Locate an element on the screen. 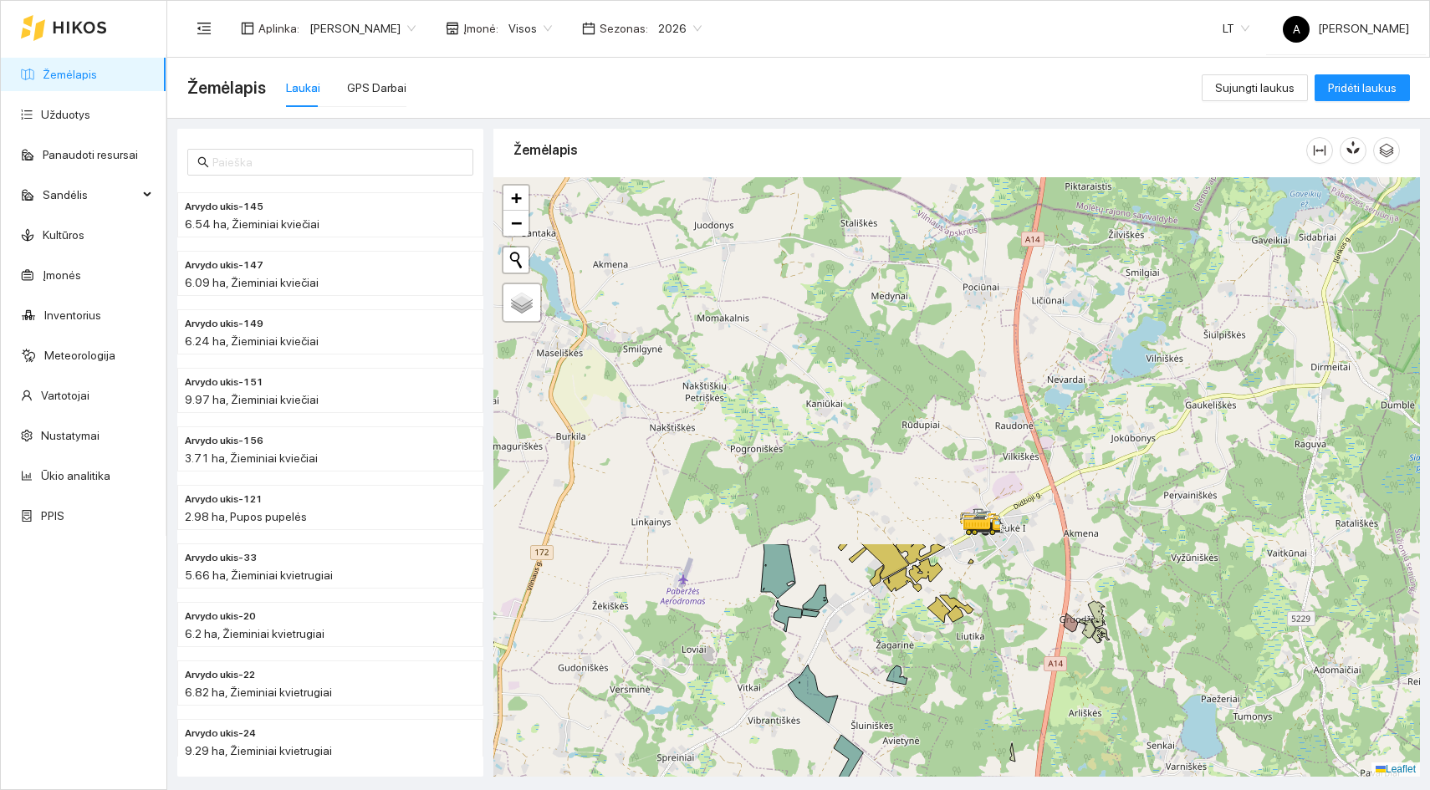  span: Arvydo ukis-33 is located at coordinates (221, 558).